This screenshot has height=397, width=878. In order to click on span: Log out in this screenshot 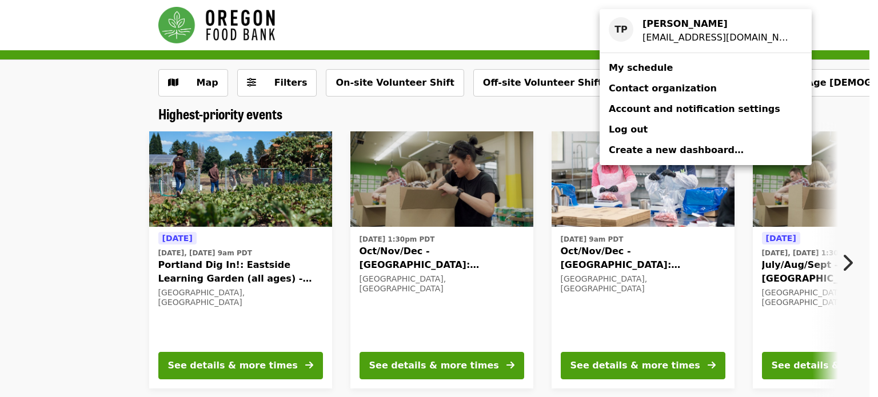, I will do `click(628, 129)`.